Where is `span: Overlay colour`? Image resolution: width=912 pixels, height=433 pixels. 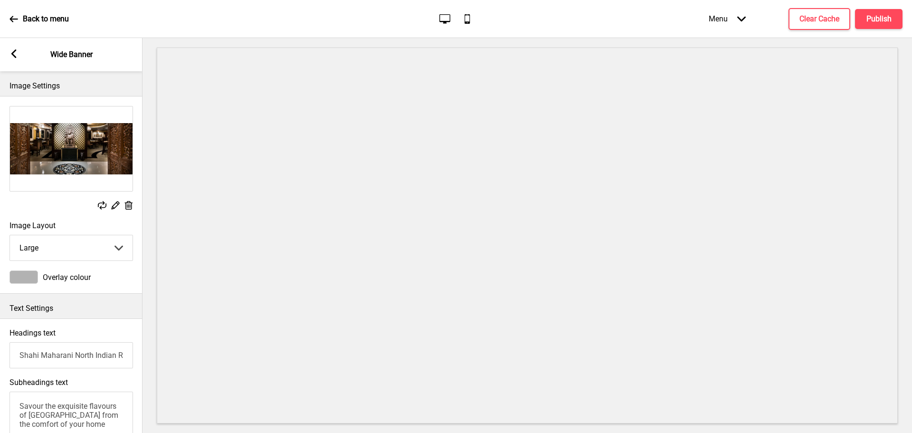 span: Overlay colour is located at coordinates (67, 277).